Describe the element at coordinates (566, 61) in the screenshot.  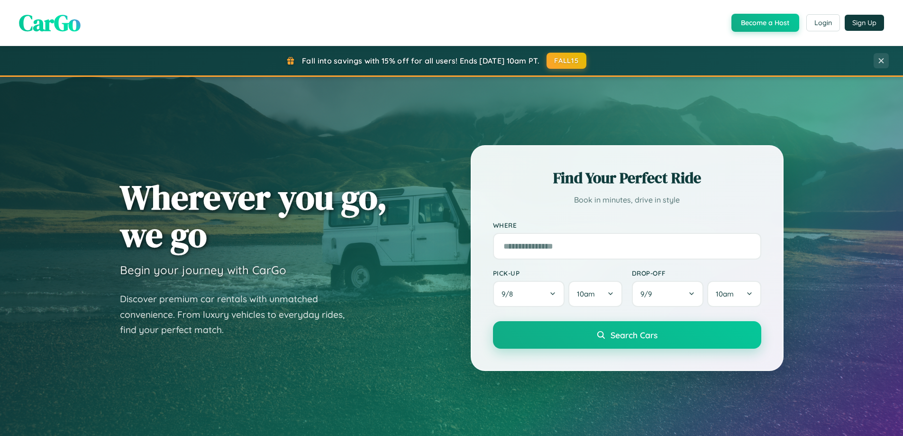
I see `button: FALL15` at that location.